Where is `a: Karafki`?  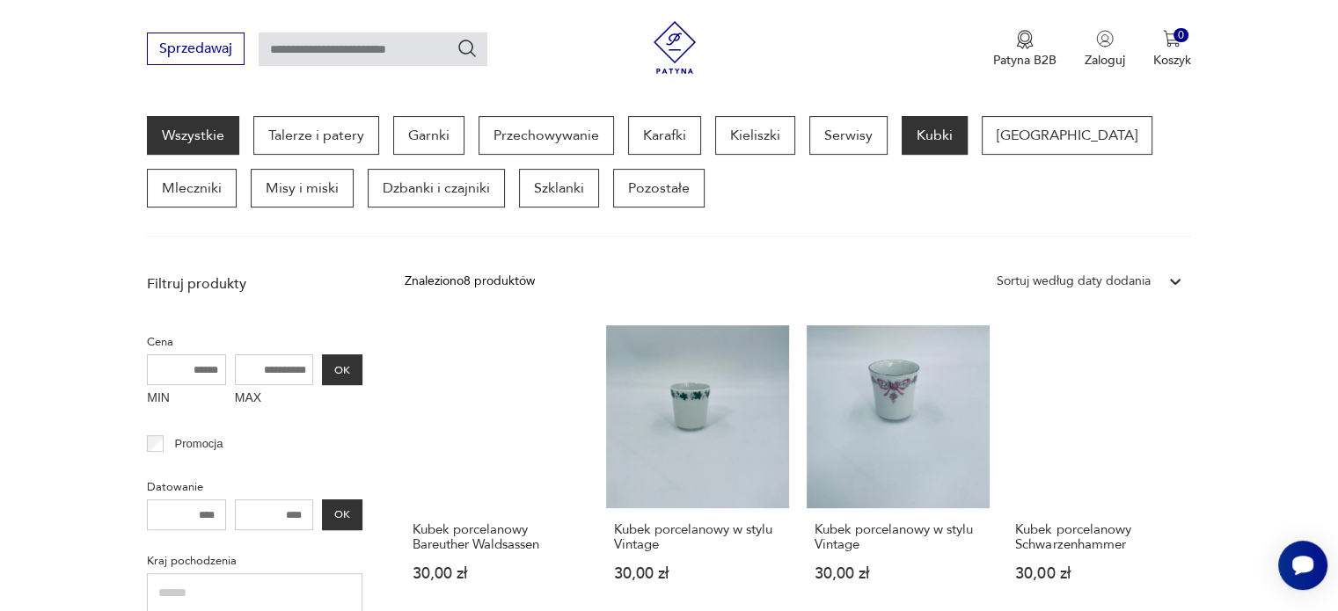
a: Karafki is located at coordinates (664, 135).